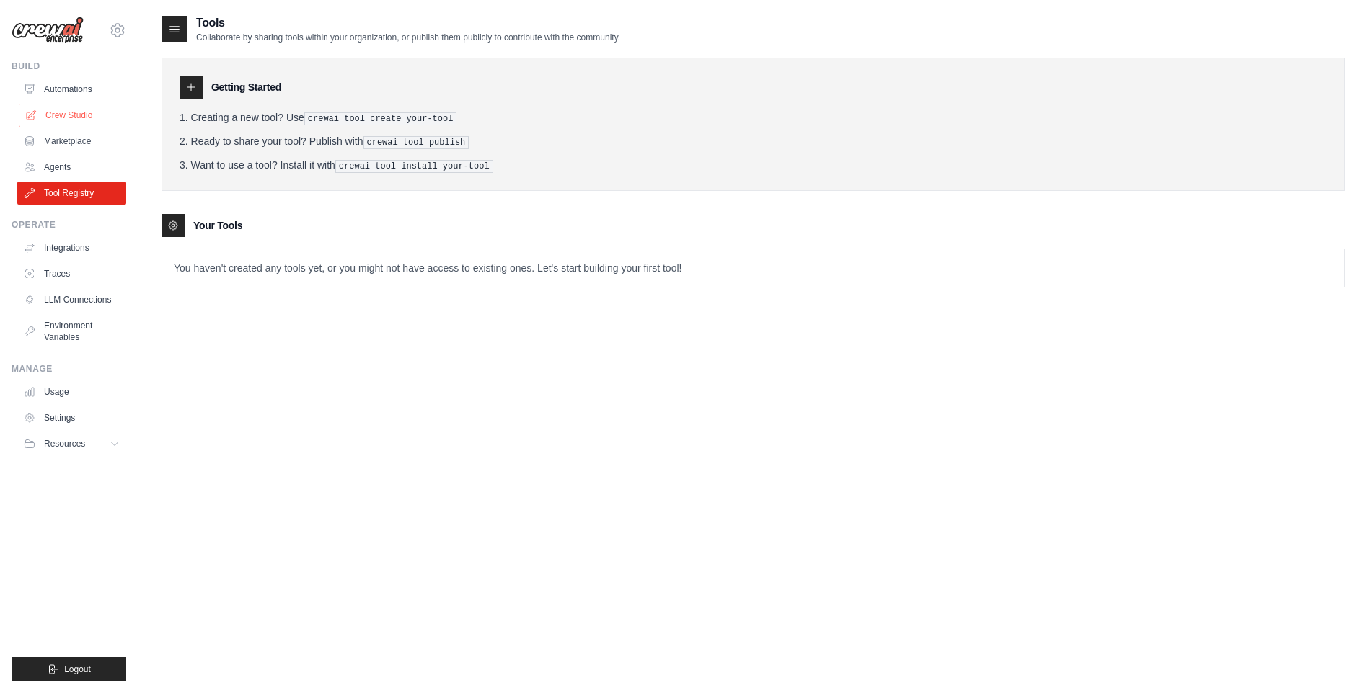  I want to click on a: Tool Registry, so click(71, 193).